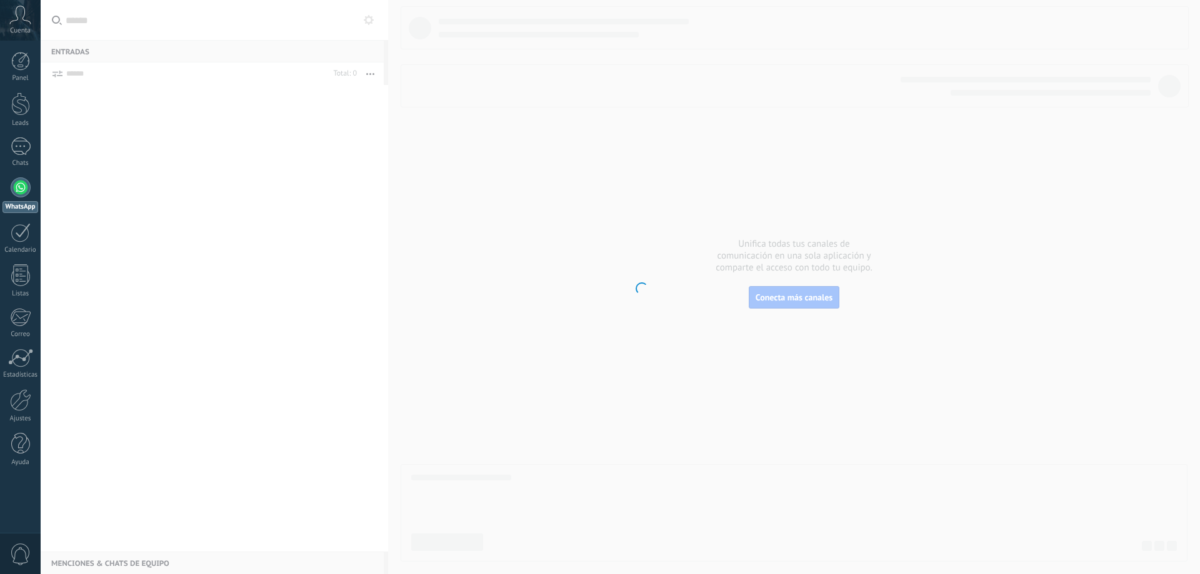 This screenshot has height=574, width=1200. Describe the element at coordinates (20, 207) in the screenshot. I see `div: WhatsApp` at that location.